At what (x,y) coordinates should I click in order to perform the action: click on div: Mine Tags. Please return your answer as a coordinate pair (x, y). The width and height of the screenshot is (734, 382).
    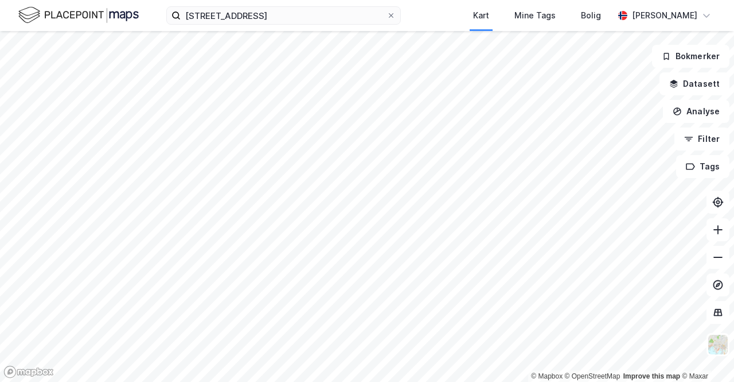
    Looking at the image, I should click on (535, 15).